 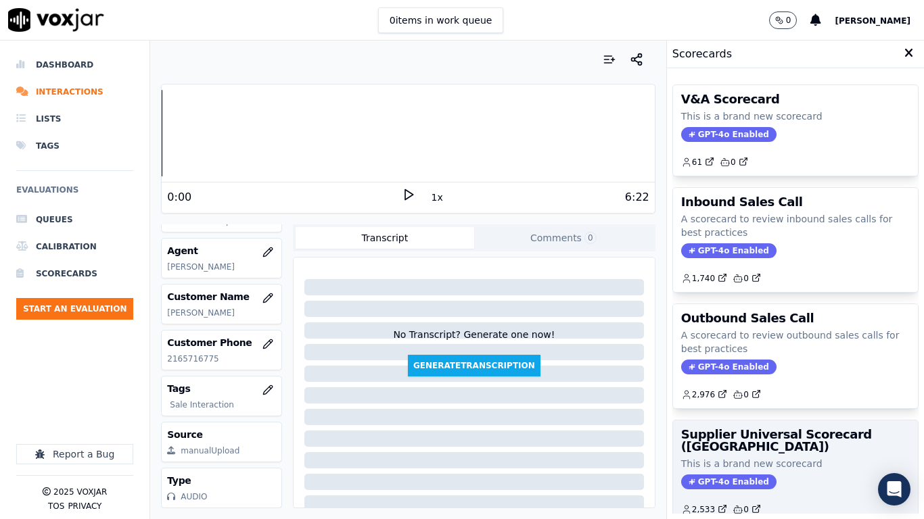 I want to click on button: 1x, so click(x=437, y=197).